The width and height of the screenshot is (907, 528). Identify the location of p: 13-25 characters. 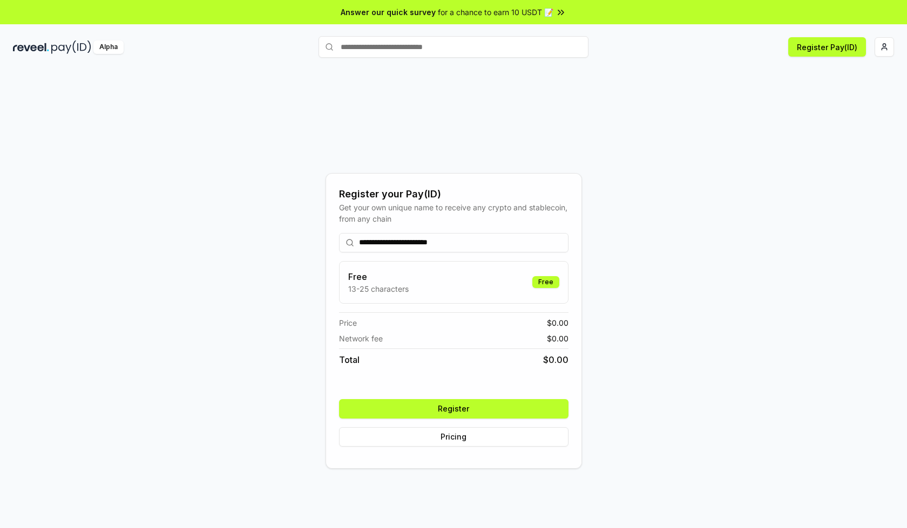
(378, 289).